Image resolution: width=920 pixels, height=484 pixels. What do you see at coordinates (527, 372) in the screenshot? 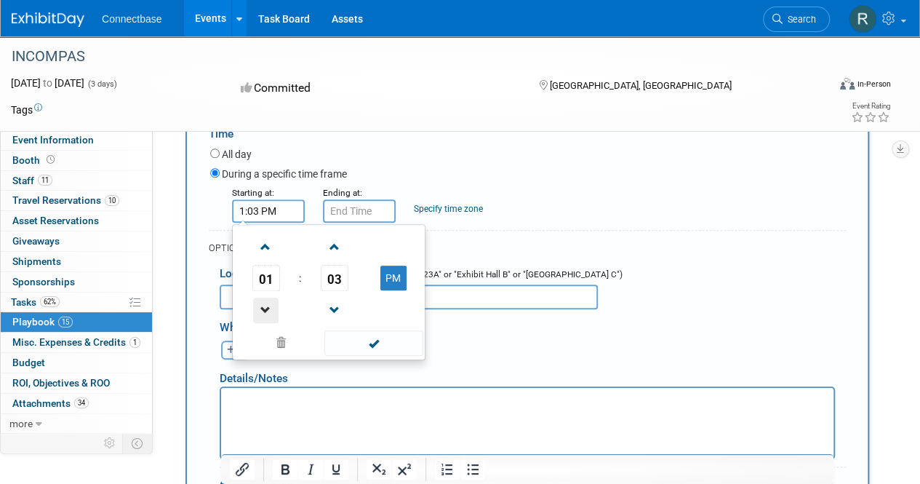
I see `div: Details/Notes` at bounding box center [527, 372].